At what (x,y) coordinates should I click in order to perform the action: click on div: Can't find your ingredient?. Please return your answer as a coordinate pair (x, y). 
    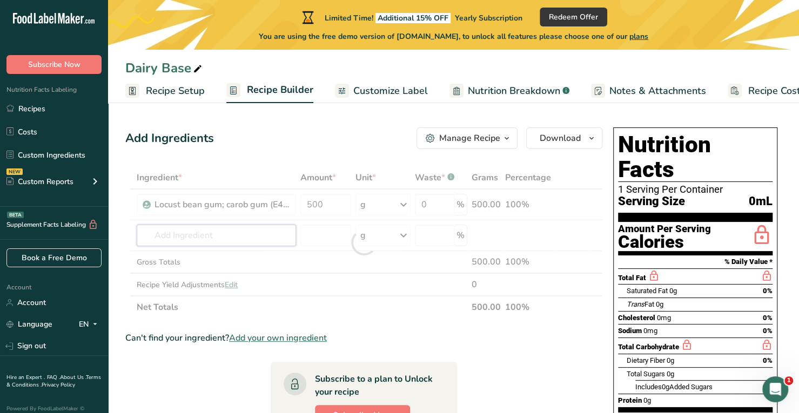
    Looking at the image, I should click on (364, 338).